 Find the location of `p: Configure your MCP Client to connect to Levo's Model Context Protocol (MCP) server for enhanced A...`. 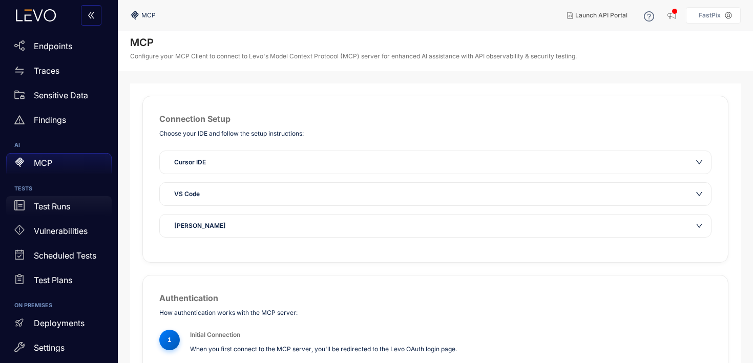

p: Configure your MCP Client to connect to Levo's Model Context Protocol (MCP) server for enhanced A... is located at coordinates (353, 56).